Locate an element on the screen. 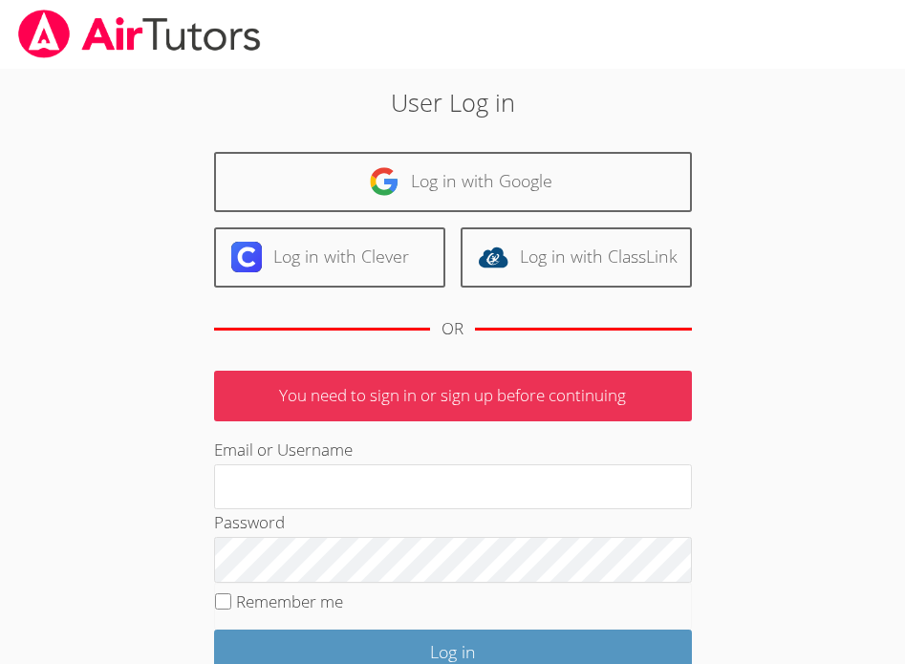  a: Log in with Clever is located at coordinates (330, 257).